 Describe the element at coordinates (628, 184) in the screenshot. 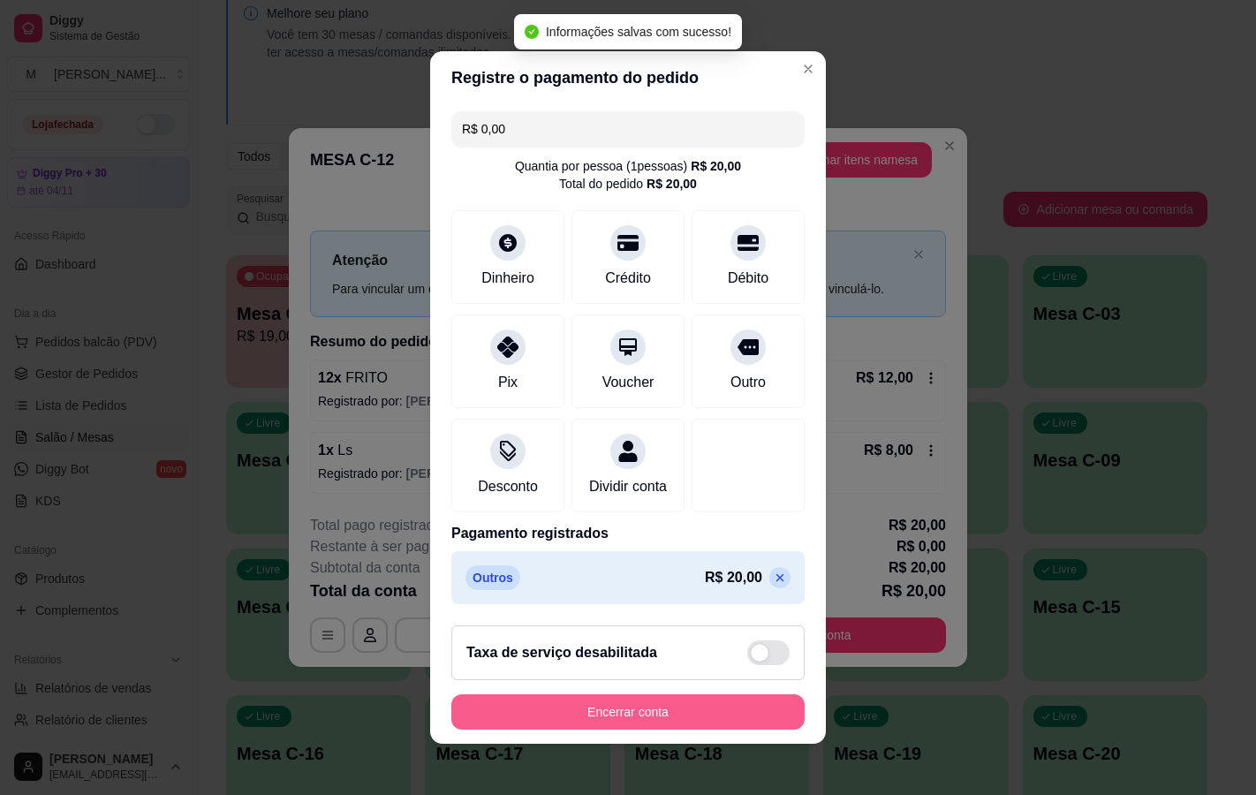

I see `div: Total do pedido` at that location.